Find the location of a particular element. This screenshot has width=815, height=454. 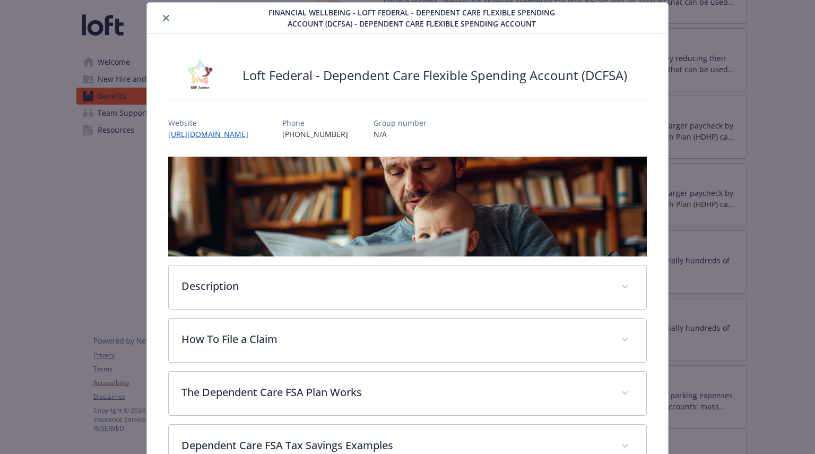

span: Financial Wellbeing - Loft Federal - Dependent Care Flexible Spending Account (DCFSA) - Dependent... is located at coordinates (411, 18).